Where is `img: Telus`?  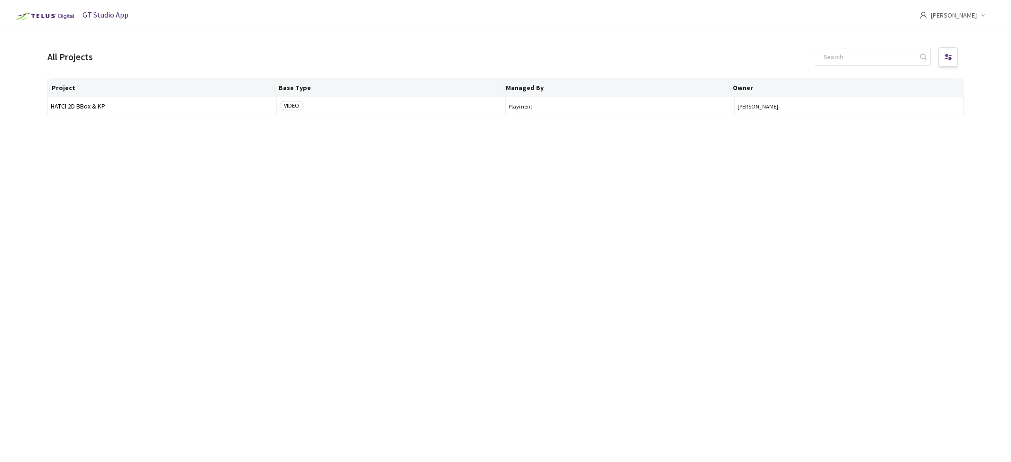
img: Telus is located at coordinates (44, 16).